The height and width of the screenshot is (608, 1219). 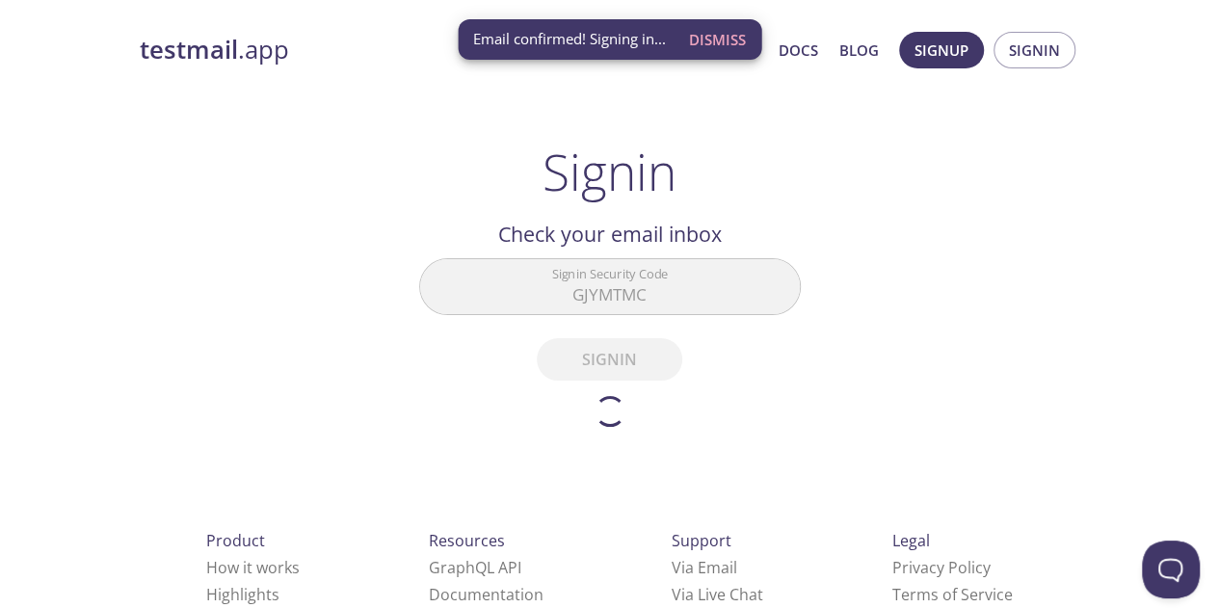 What do you see at coordinates (717, 594) in the screenshot?
I see `a: Via Live Chat` at bounding box center [717, 594].